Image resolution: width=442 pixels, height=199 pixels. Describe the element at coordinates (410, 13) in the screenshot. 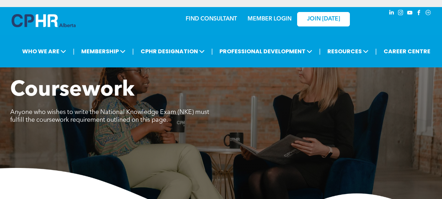

I see `a: youtube` at that location.